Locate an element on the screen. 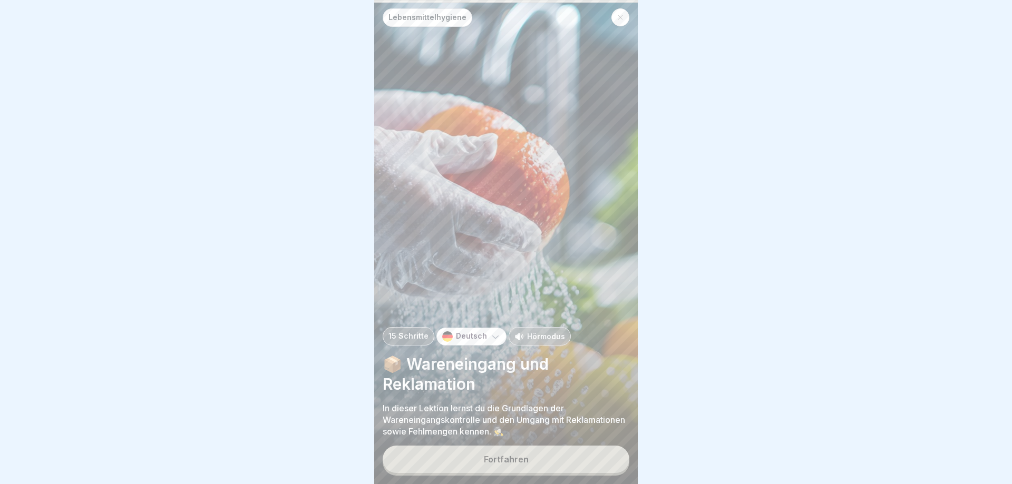  p: Deutsch is located at coordinates (471, 336).